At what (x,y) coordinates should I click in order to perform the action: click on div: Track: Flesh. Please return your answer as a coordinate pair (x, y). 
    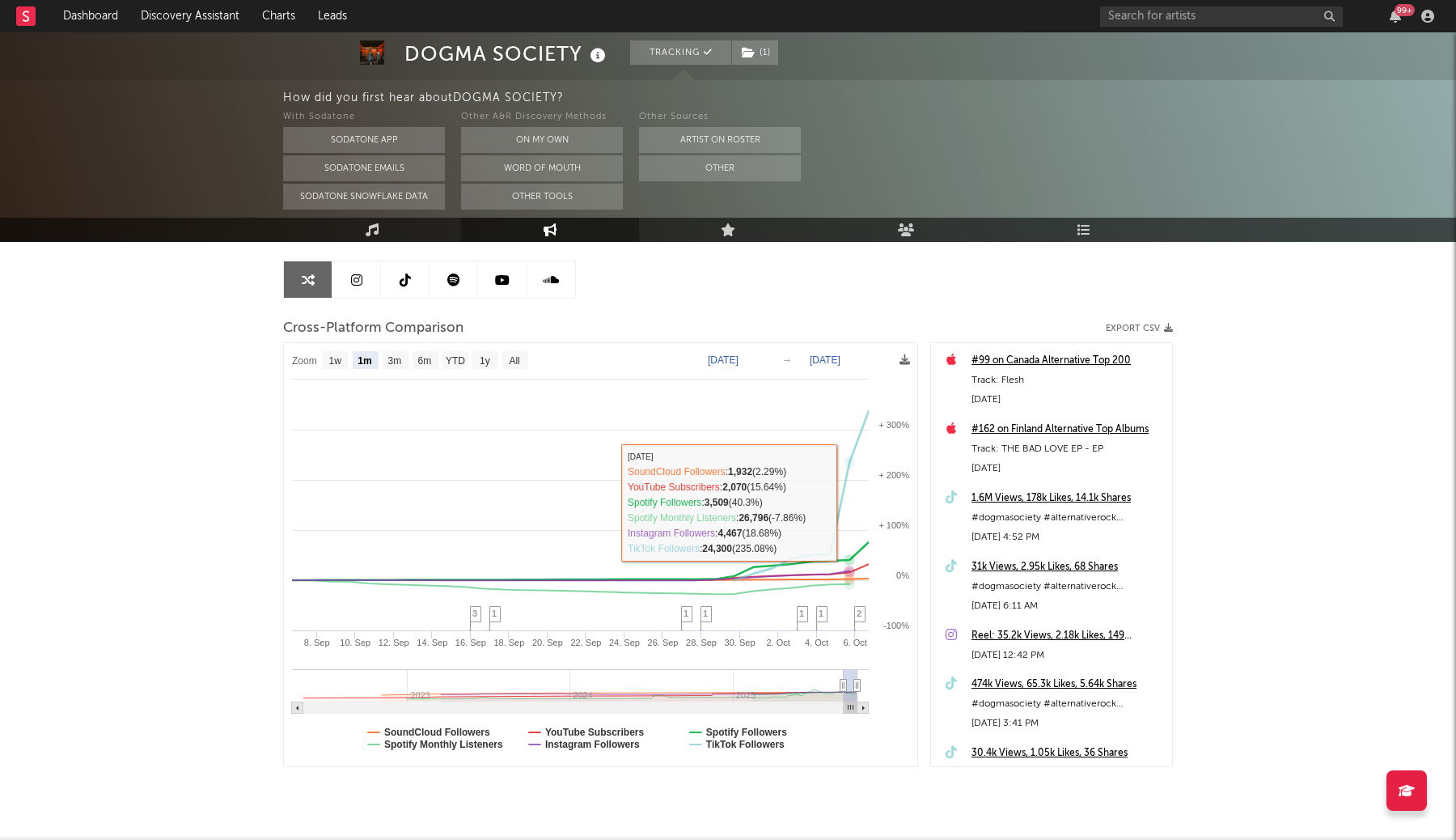
    Looking at the image, I should click on (1067, 380).